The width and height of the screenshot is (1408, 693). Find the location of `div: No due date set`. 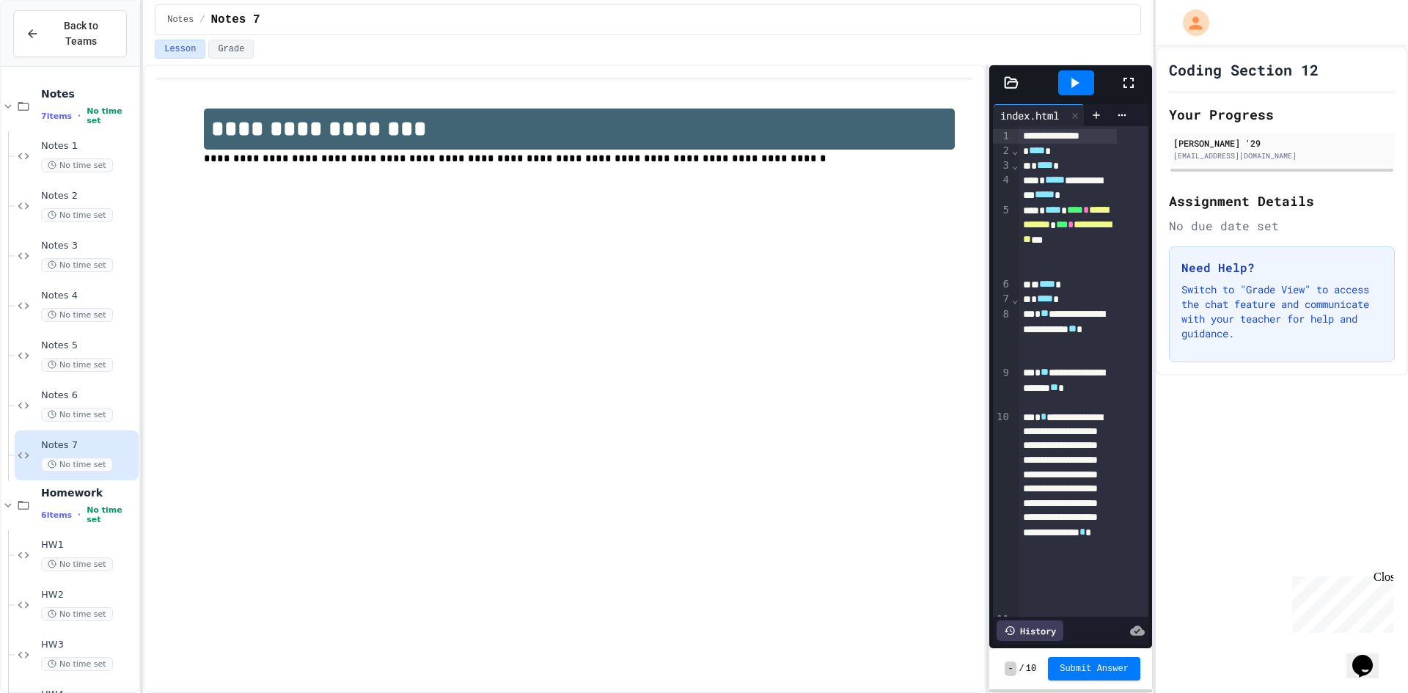

div: No due date set is located at coordinates (1282, 226).